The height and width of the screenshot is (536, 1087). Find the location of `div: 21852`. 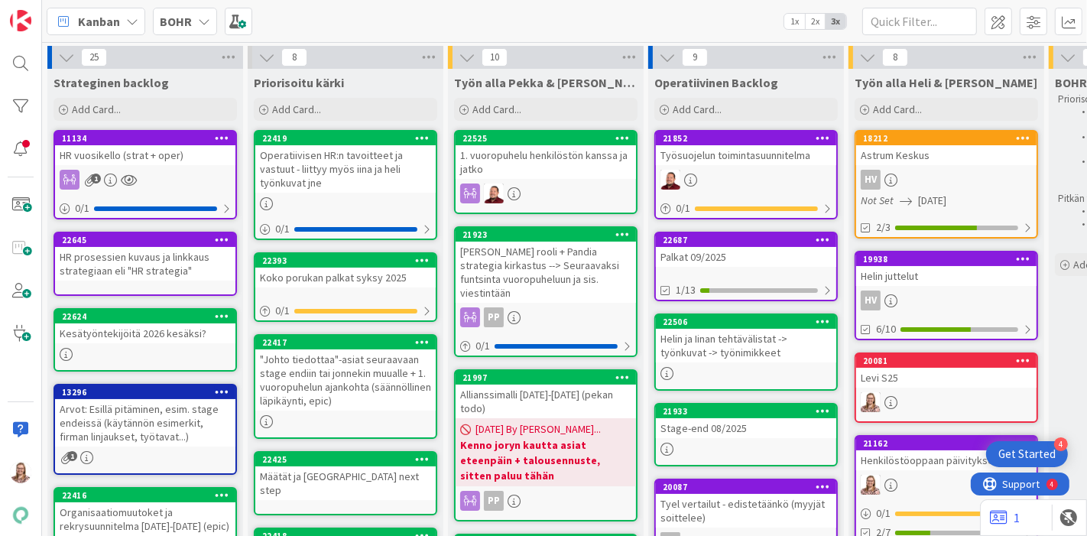

div: 21852 is located at coordinates (749, 138).